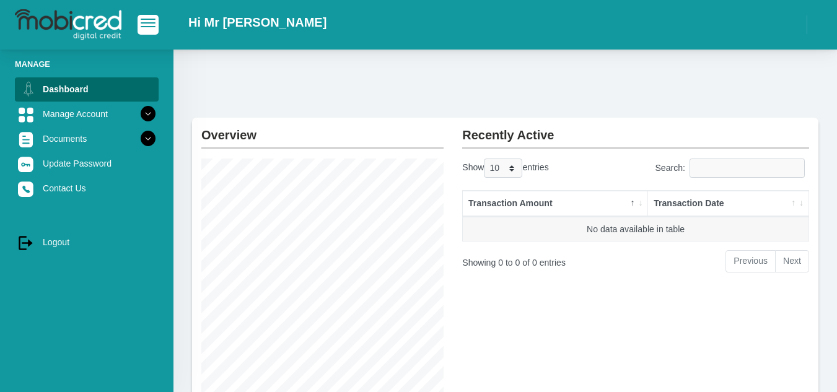 The image size is (837, 392). Describe the element at coordinates (87, 64) in the screenshot. I see `li: Manage` at that location.